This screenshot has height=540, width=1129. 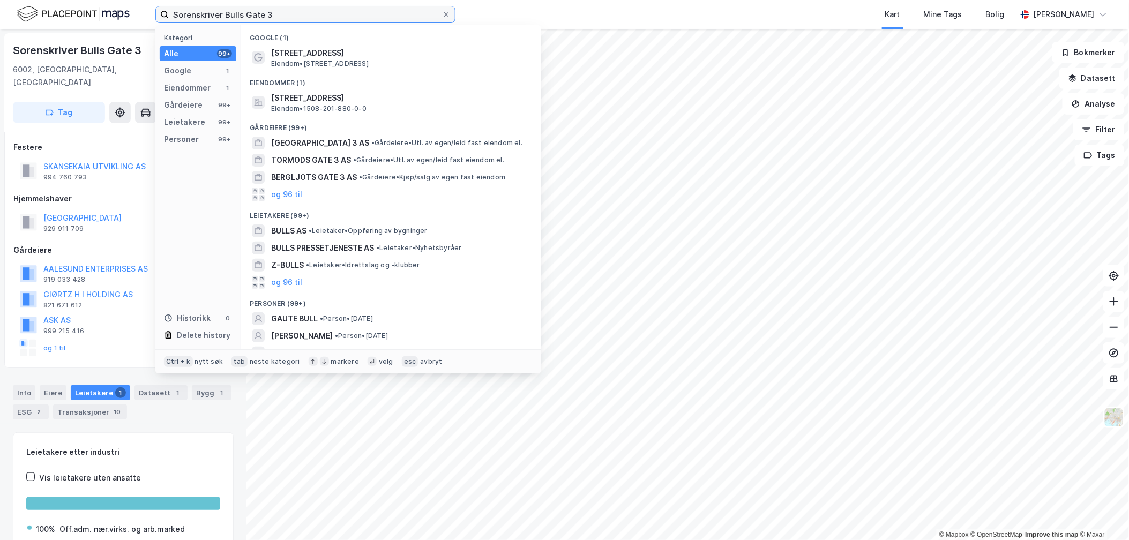 I want to click on div: markere, so click(x=345, y=362).